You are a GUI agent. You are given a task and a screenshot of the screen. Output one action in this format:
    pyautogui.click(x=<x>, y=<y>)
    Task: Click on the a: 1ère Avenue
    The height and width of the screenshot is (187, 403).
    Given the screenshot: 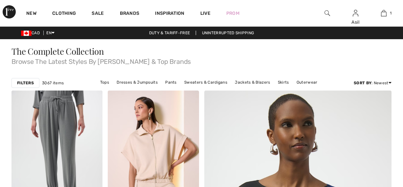 What is the action you would take?
    pyautogui.click(x=9, y=12)
    